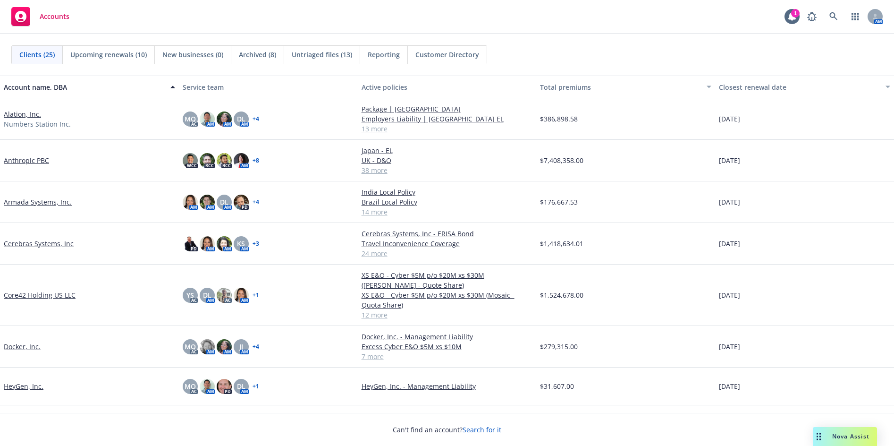  Describe the element at coordinates (562, 295) in the screenshot. I see `span: $1,524,678.00` at that location.